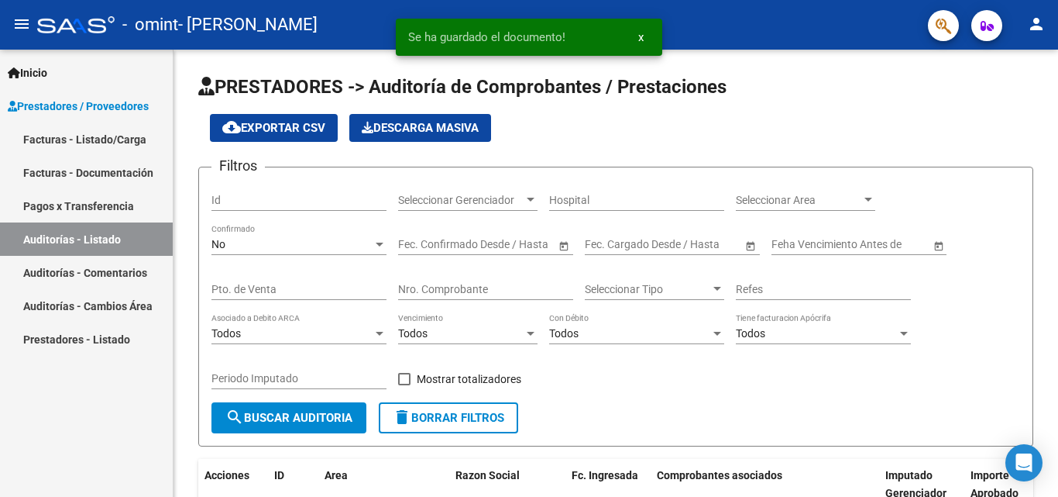 The image size is (1058, 497). Describe the element at coordinates (289, 418) in the screenshot. I see `button: Buscar Auditoria` at that location.